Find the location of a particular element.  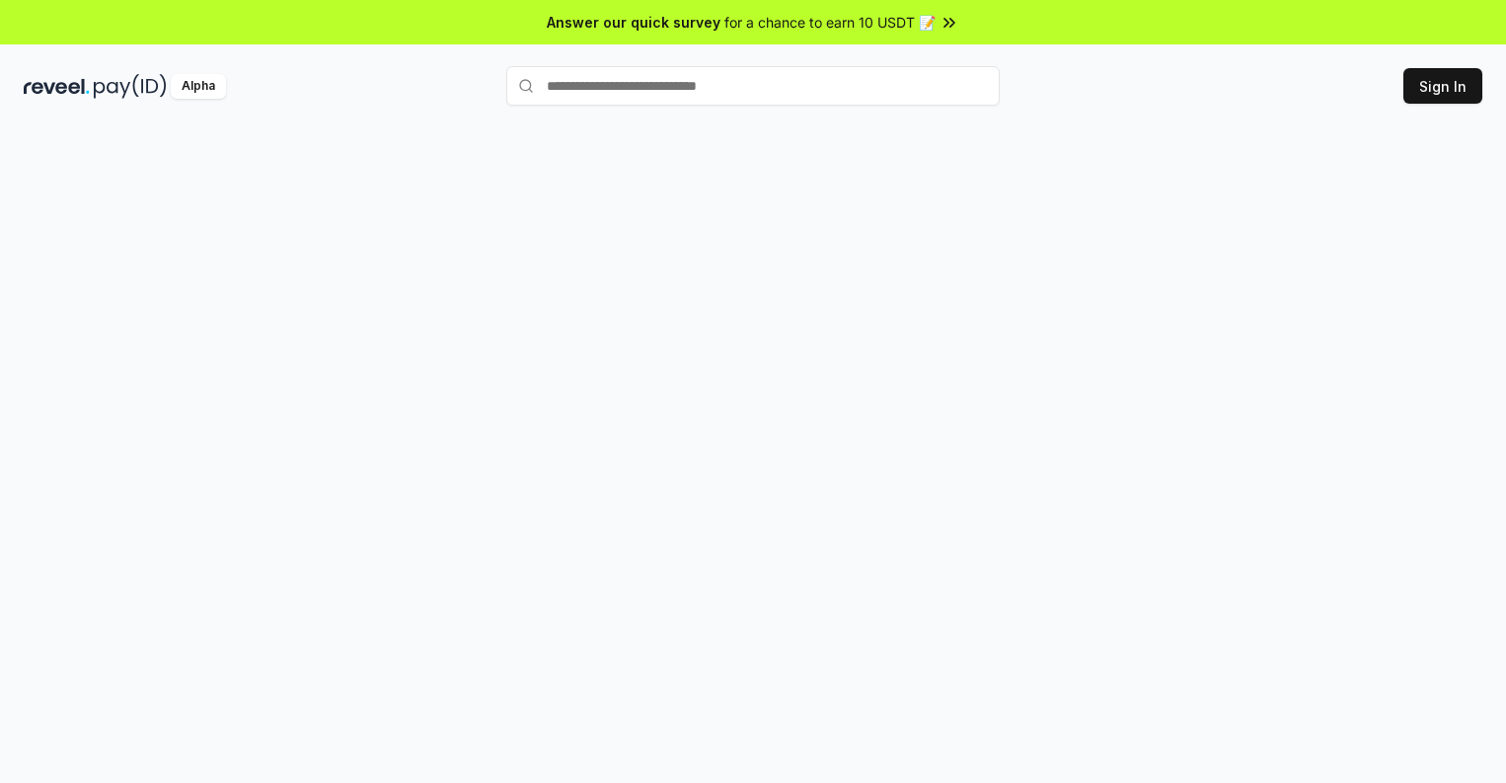

button: Sign In is located at coordinates (1443, 86).